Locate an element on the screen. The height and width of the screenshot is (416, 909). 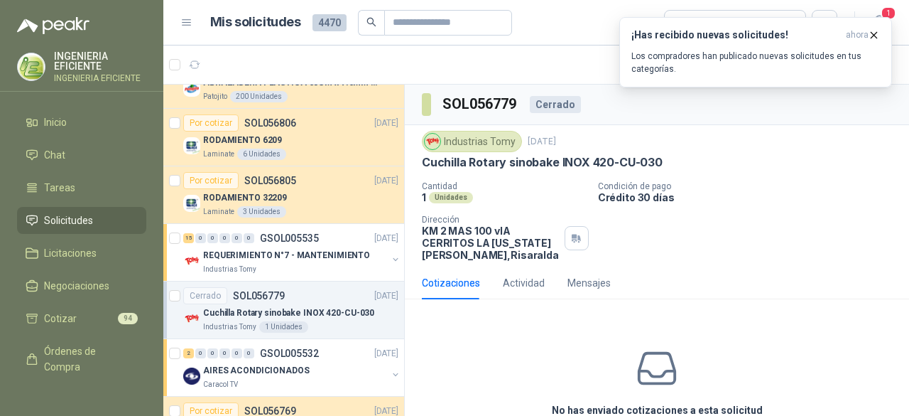
p: RODAMIENTO 6209 is located at coordinates (242, 140).